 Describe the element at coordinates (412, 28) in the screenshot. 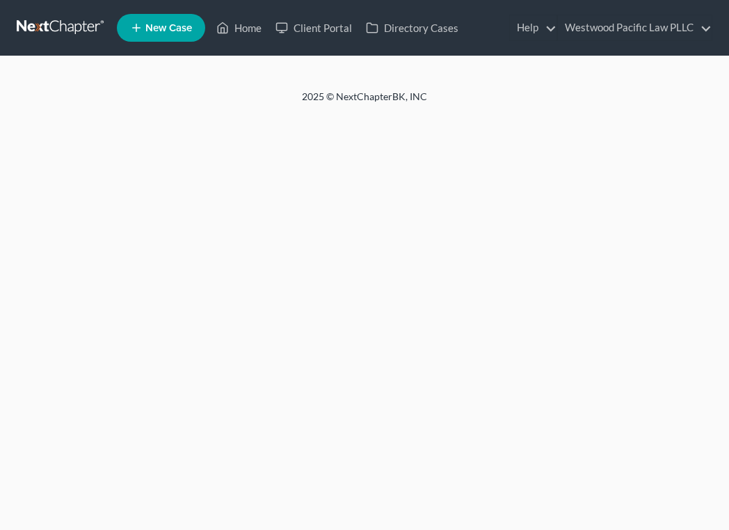

I see `a: Directory Cases` at that location.